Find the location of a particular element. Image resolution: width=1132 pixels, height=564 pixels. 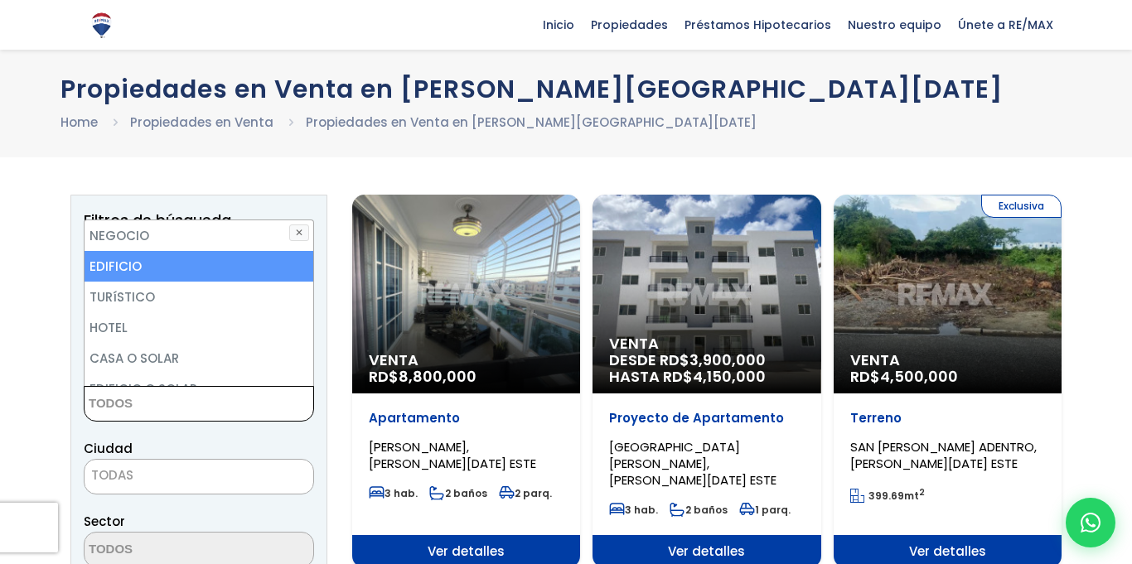

span: 4,150,000 is located at coordinates (729, 376).